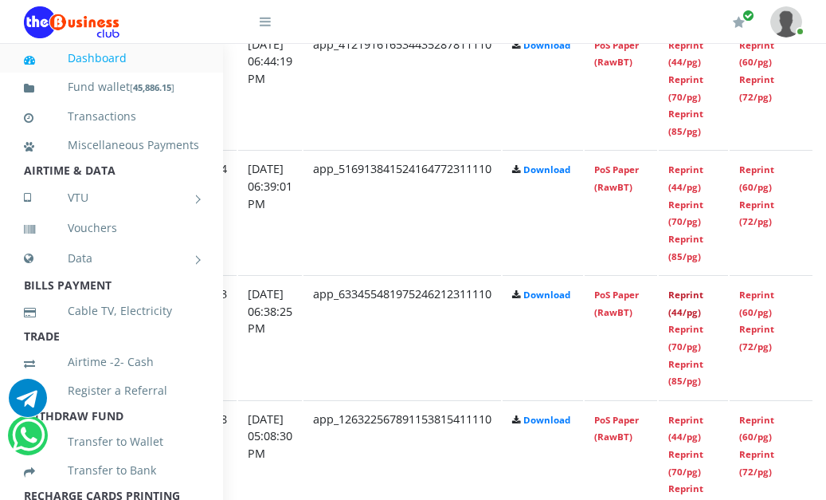  What do you see at coordinates (72, 22) in the screenshot?
I see `img: Logo` at bounding box center [72, 22].